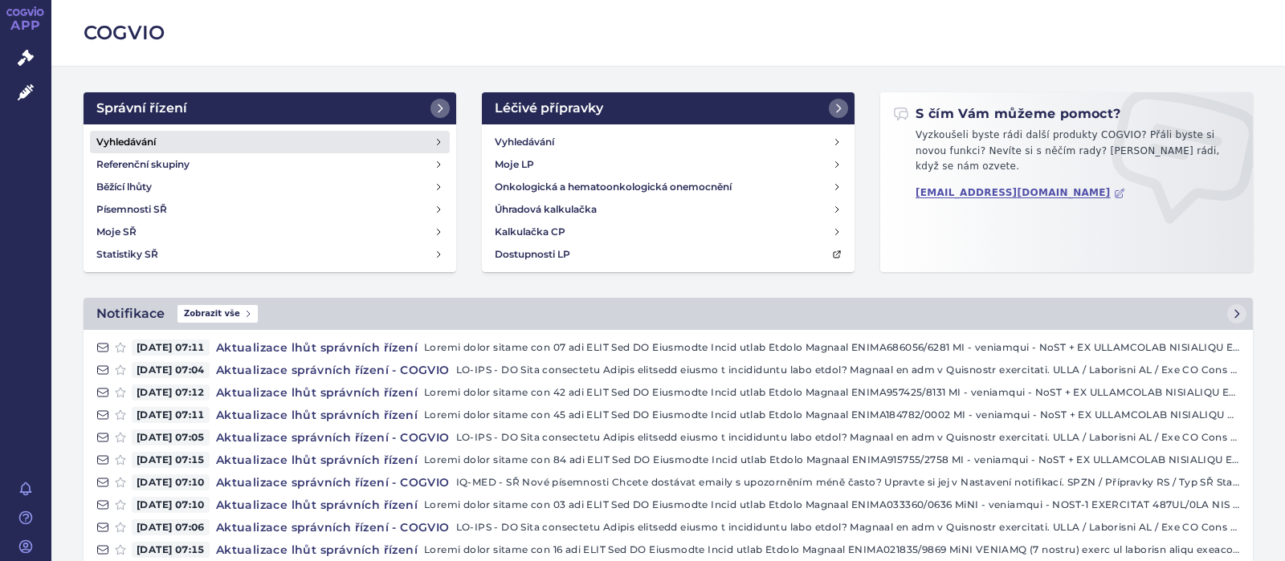 The width and height of the screenshot is (1285, 561). I want to click on a: NotifikaceZobrazit vše, so click(668, 314).